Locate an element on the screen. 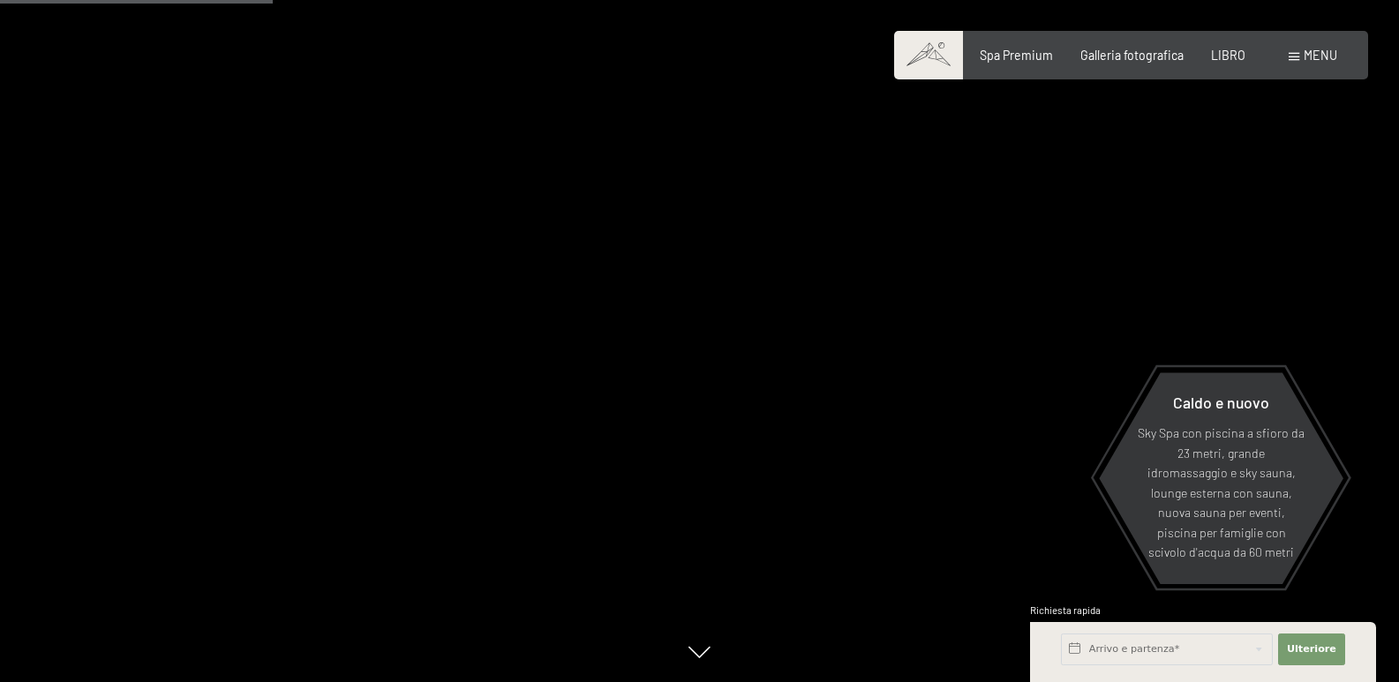 The image size is (1399, 682). a: Galleria fotografica is located at coordinates (1131, 55).